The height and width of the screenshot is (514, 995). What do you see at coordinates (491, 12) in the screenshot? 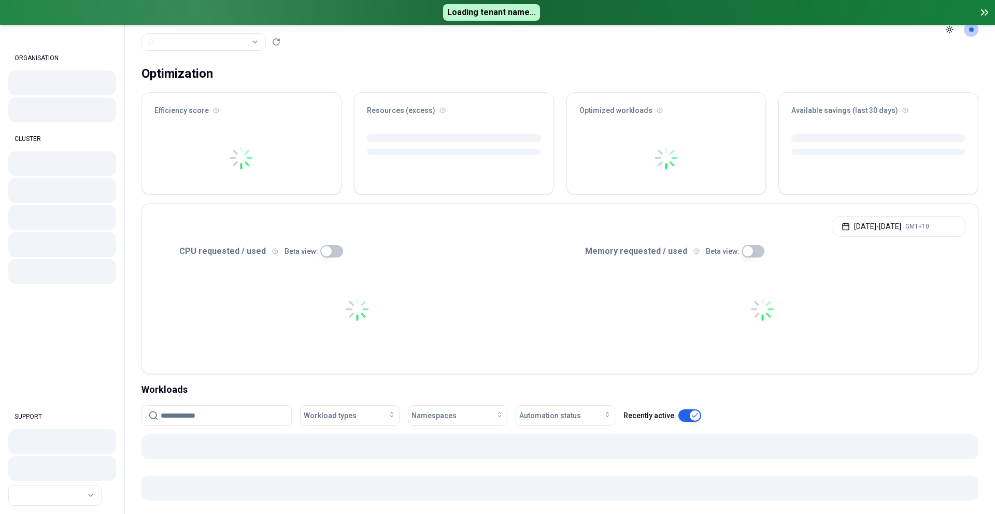
I see `span: Loading tenant name...` at bounding box center [491, 12].